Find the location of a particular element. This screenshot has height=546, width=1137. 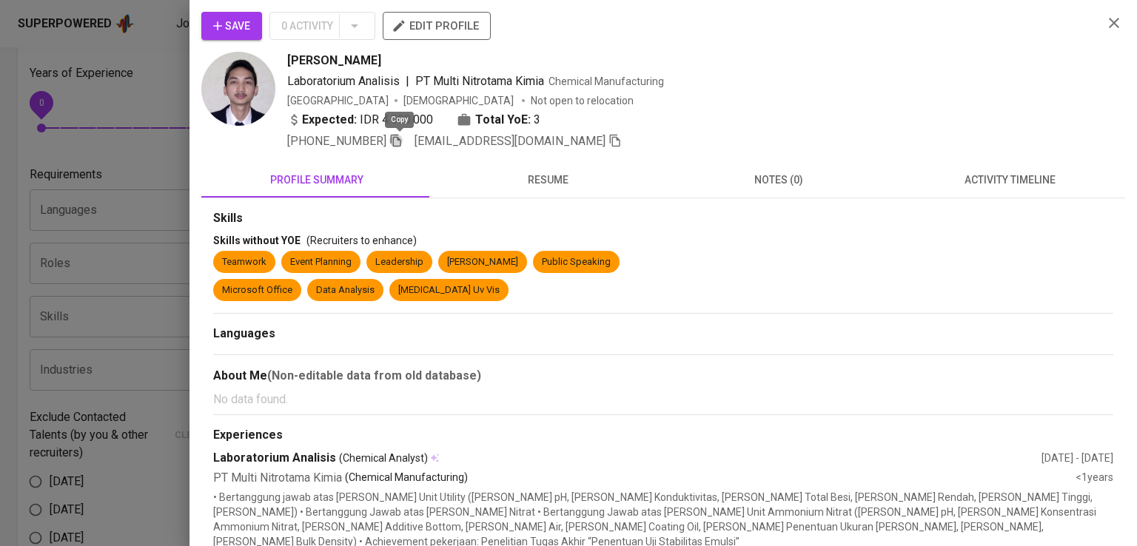

span: Chemical Manufacturing is located at coordinates (606, 81).